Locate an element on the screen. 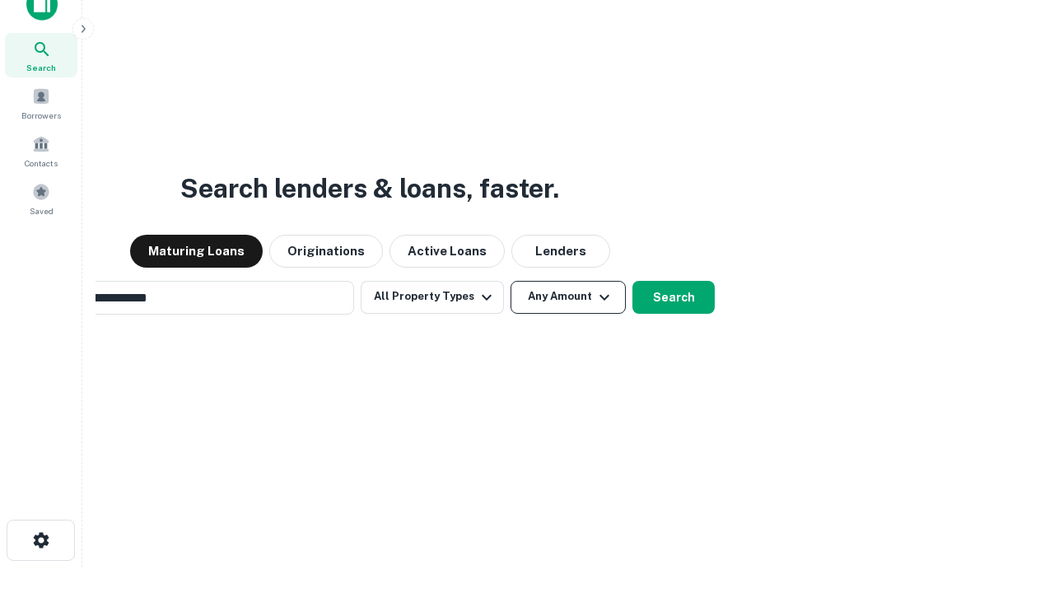  div: Contacts is located at coordinates (41, 151).